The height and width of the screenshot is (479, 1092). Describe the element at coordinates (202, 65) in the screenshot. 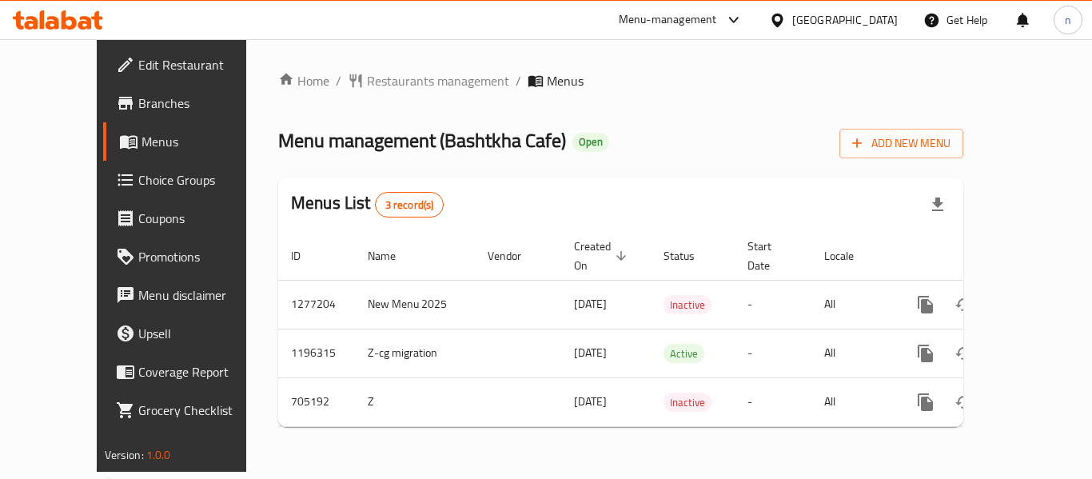

I see `span: Edit Restaurant` at that location.